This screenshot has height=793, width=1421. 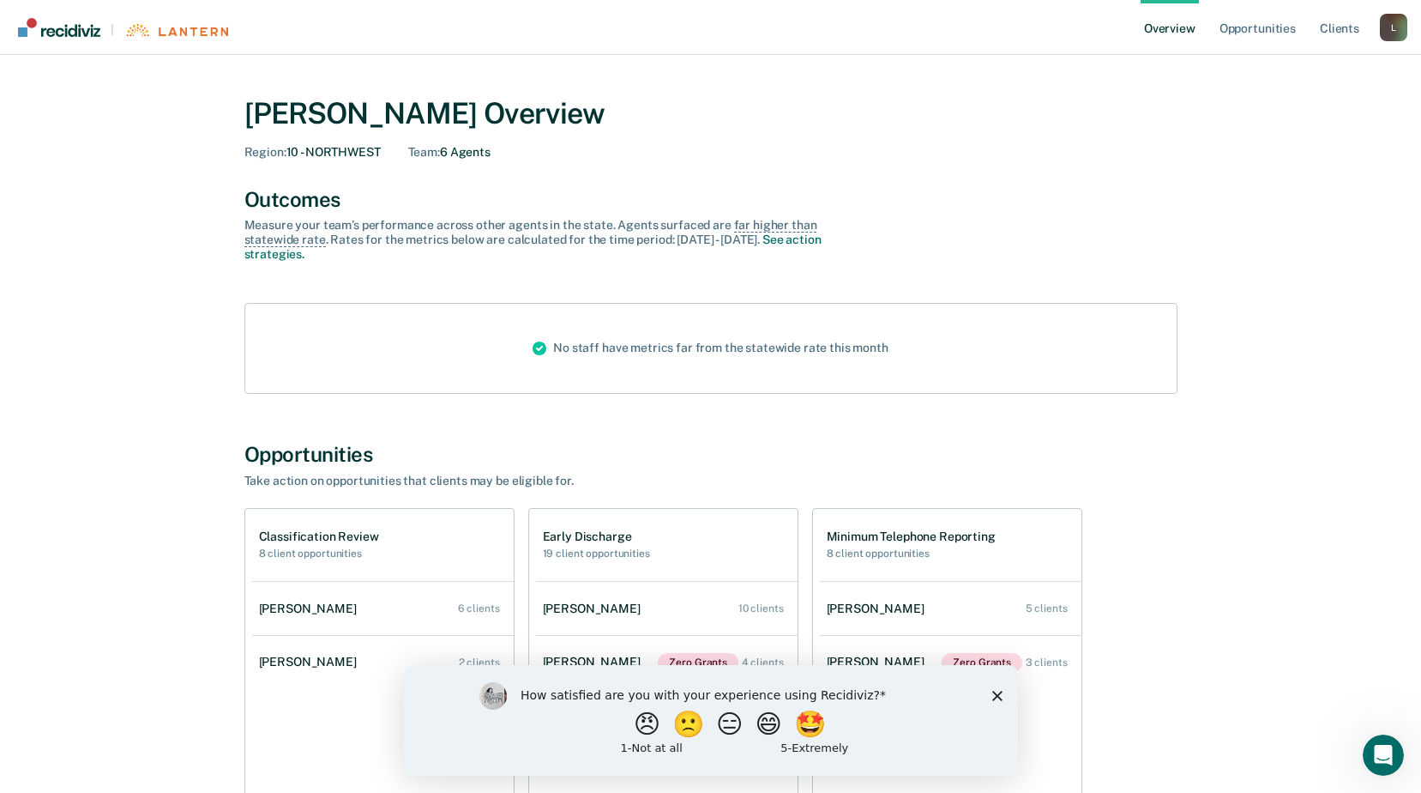 What do you see at coordinates (710, 348) in the screenshot?
I see `div: No staff have metrics far from the statewide rate this month` at bounding box center [710, 348].